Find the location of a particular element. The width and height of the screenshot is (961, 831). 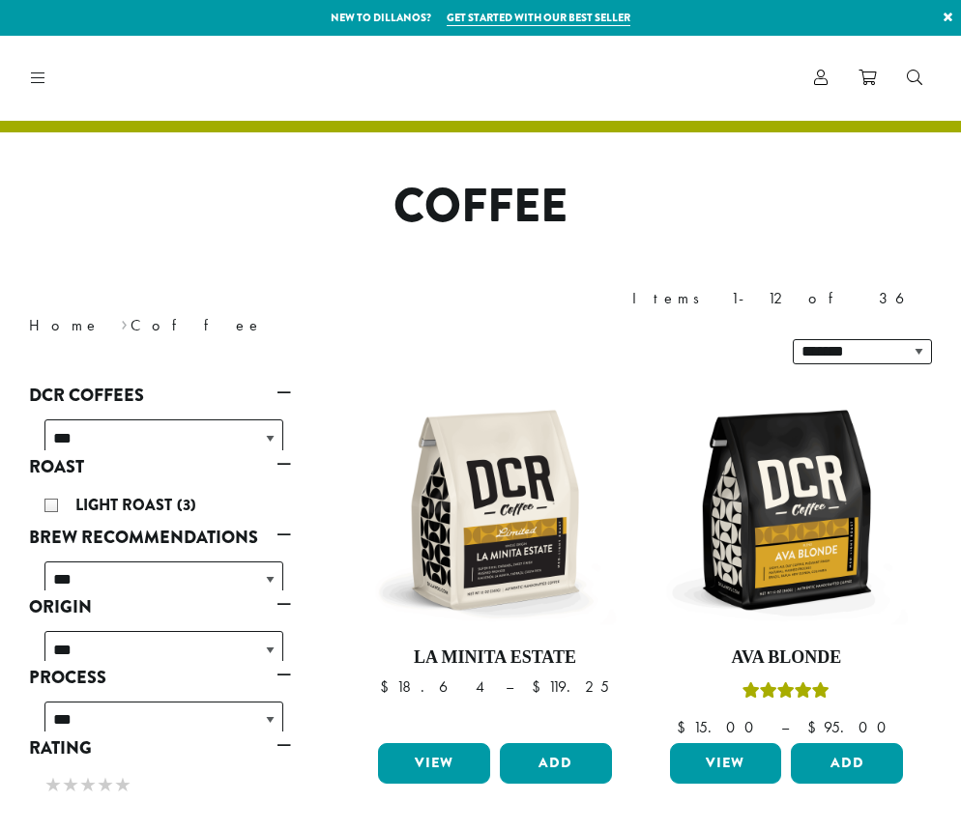

a: Brew Recommendations is located at coordinates (160, 538).